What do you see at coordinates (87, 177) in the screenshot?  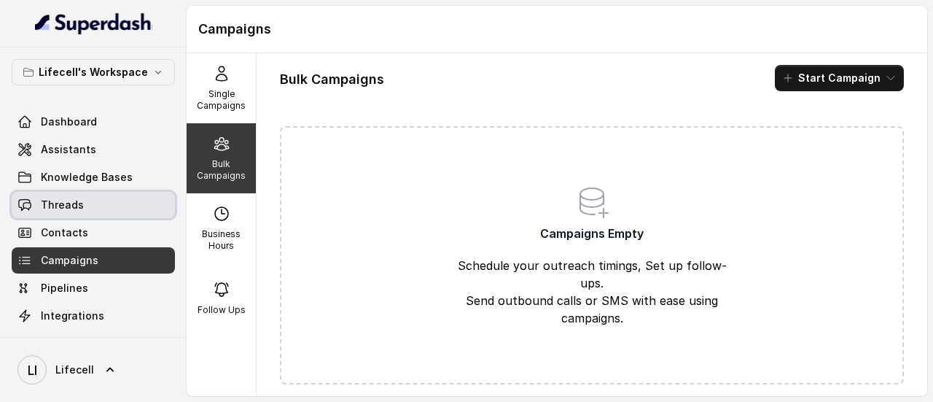 I see `span: Knowledge Bases` at bounding box center [87, 177].